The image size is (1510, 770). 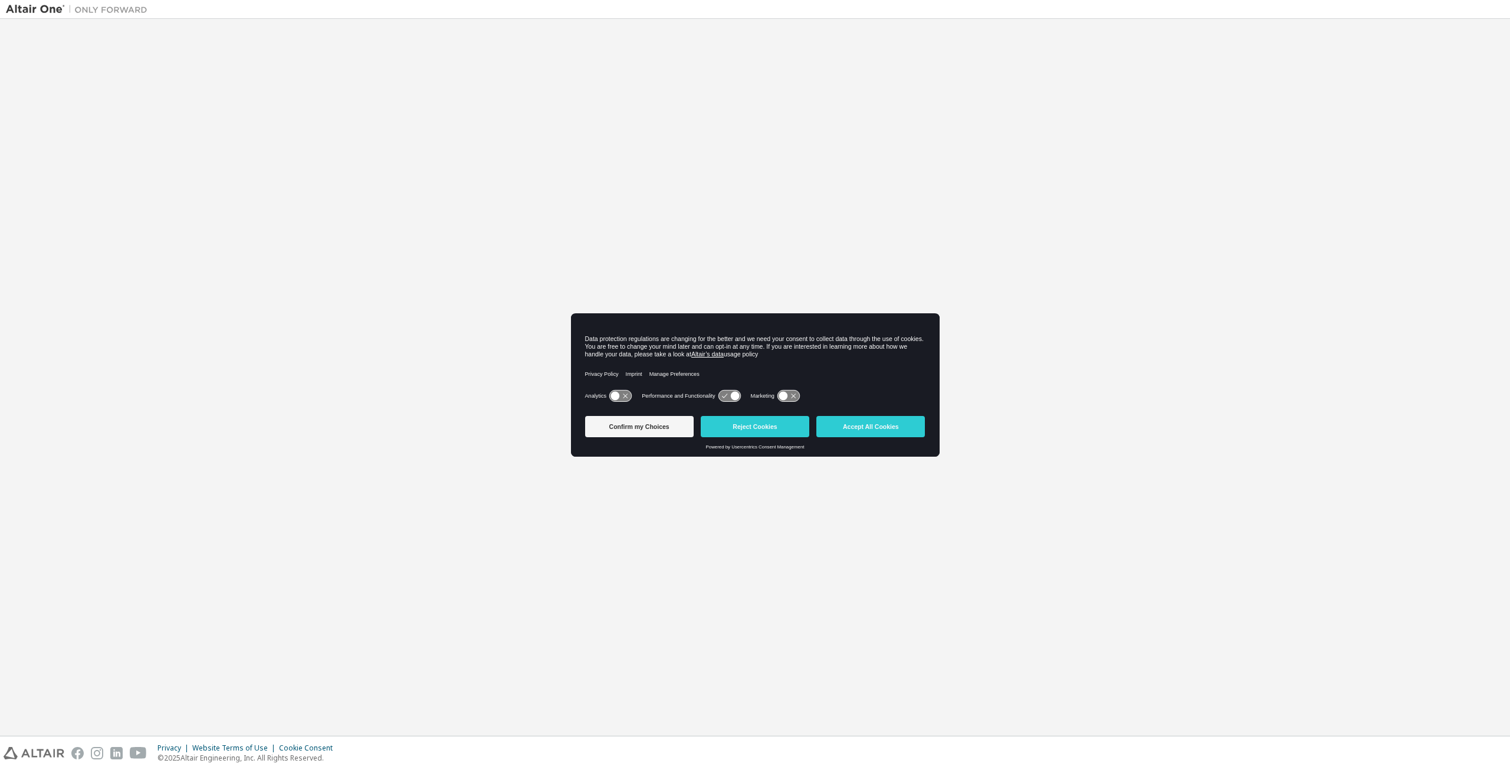 I want to click on img: instagram.svg, so click(x=97, y=753).